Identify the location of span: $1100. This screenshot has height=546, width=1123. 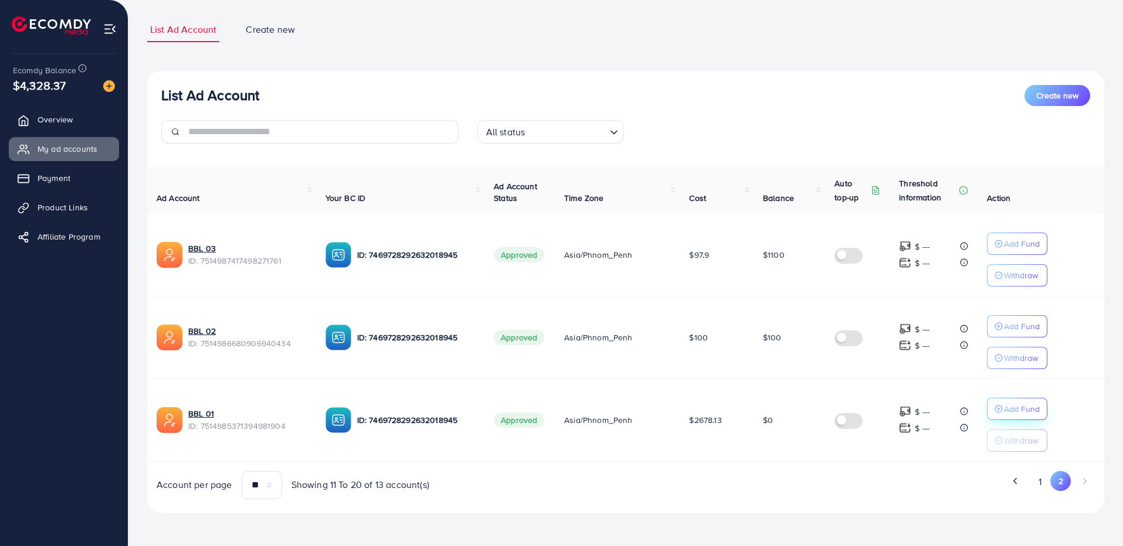
(773, 255).